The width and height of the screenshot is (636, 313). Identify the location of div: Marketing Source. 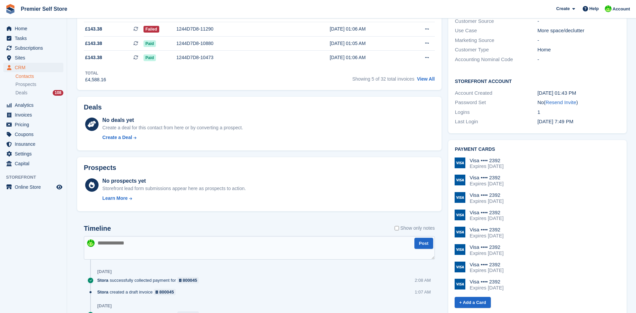
(496, 40).